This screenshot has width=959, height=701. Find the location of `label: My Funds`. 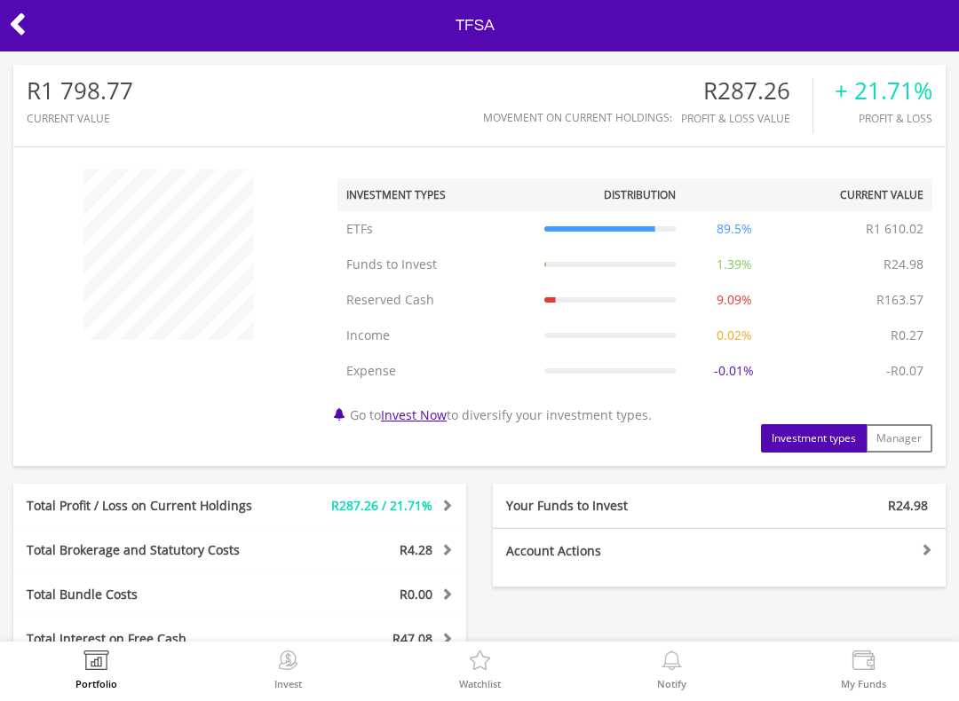

label: My Funds is located at coordinates (863, 683).